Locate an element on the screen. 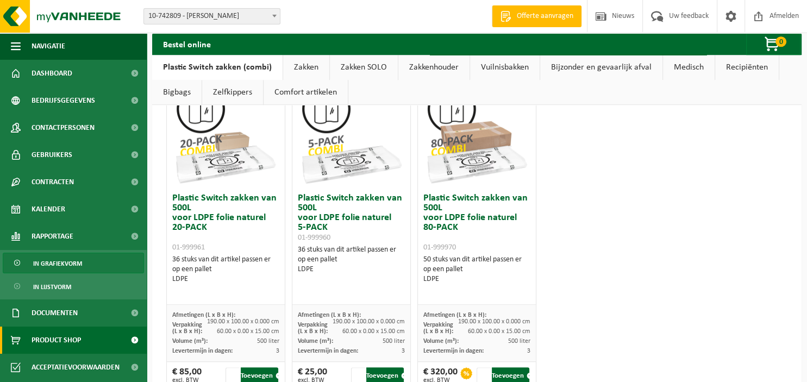  img: 01-999960 is located at coordinates (351, 134).